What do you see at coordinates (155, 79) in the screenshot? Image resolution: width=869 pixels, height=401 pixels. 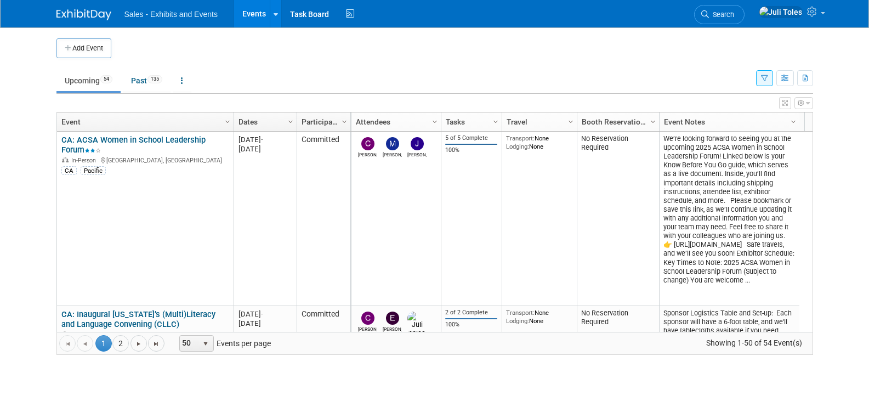 I see `span: 135` at bounding box center [155, 79].